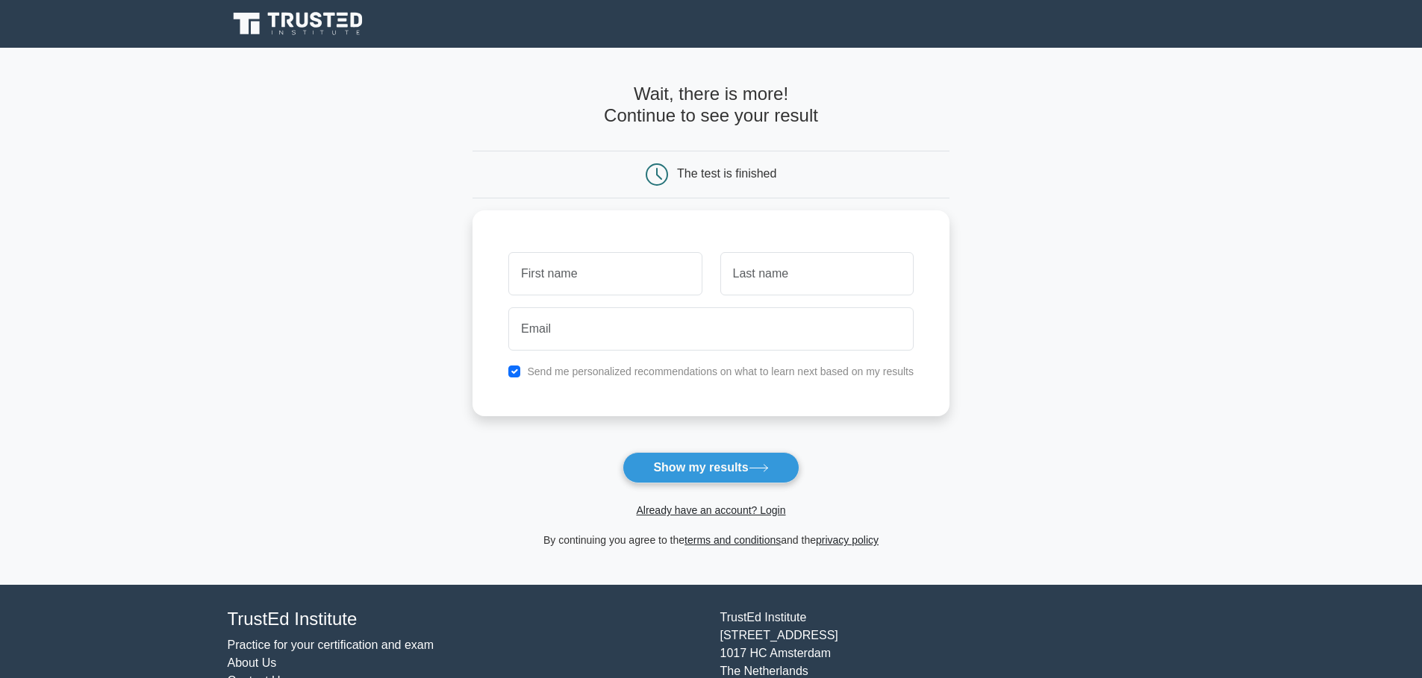  Describe the element at coordinates (710, 329) in the screenshot. I see `input: Email` at that location.